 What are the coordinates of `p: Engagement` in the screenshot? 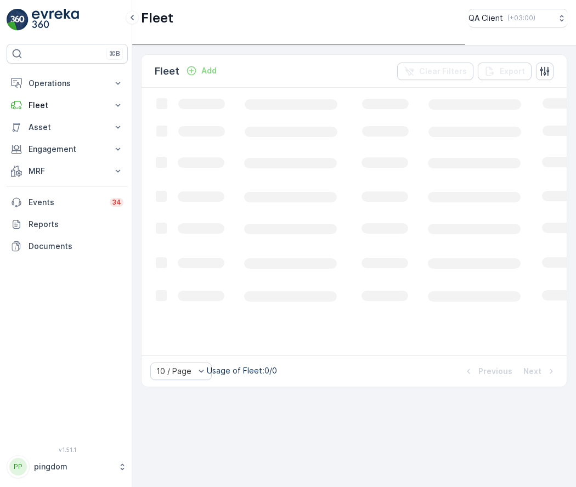 It's located at (67, 149).